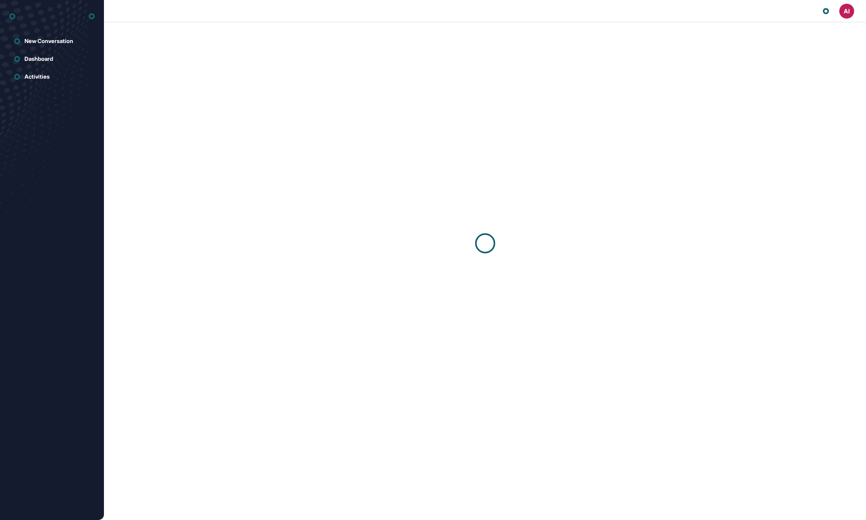 This screenshot has height=520, width=866. I want to click on div: New Conversation, so click(49, 41).